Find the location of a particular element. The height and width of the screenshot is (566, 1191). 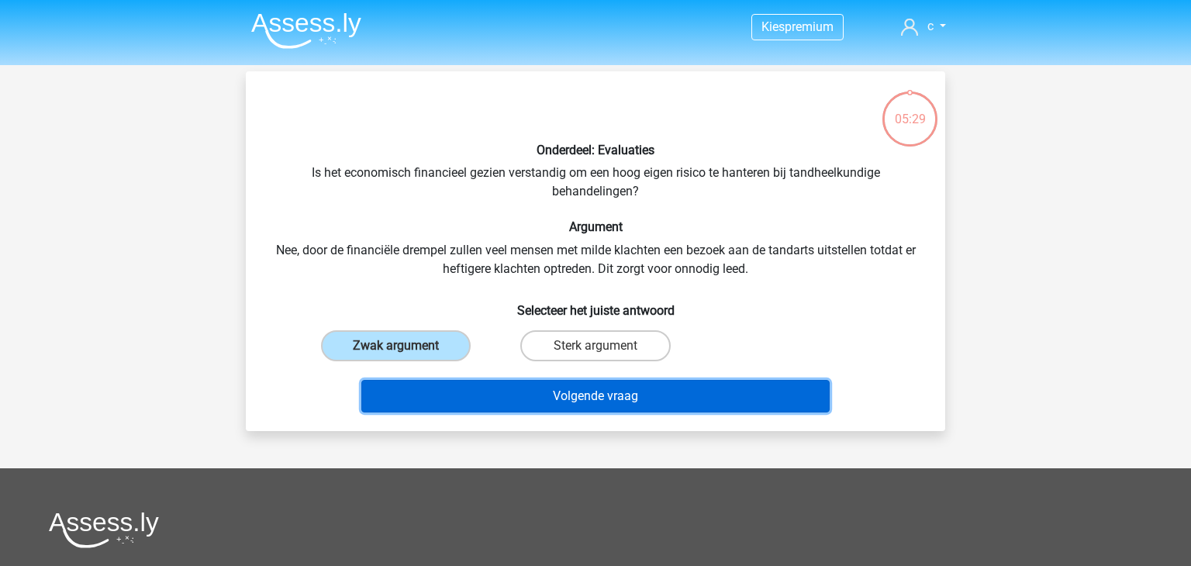

span: premium is located at coordinates (809, 26).